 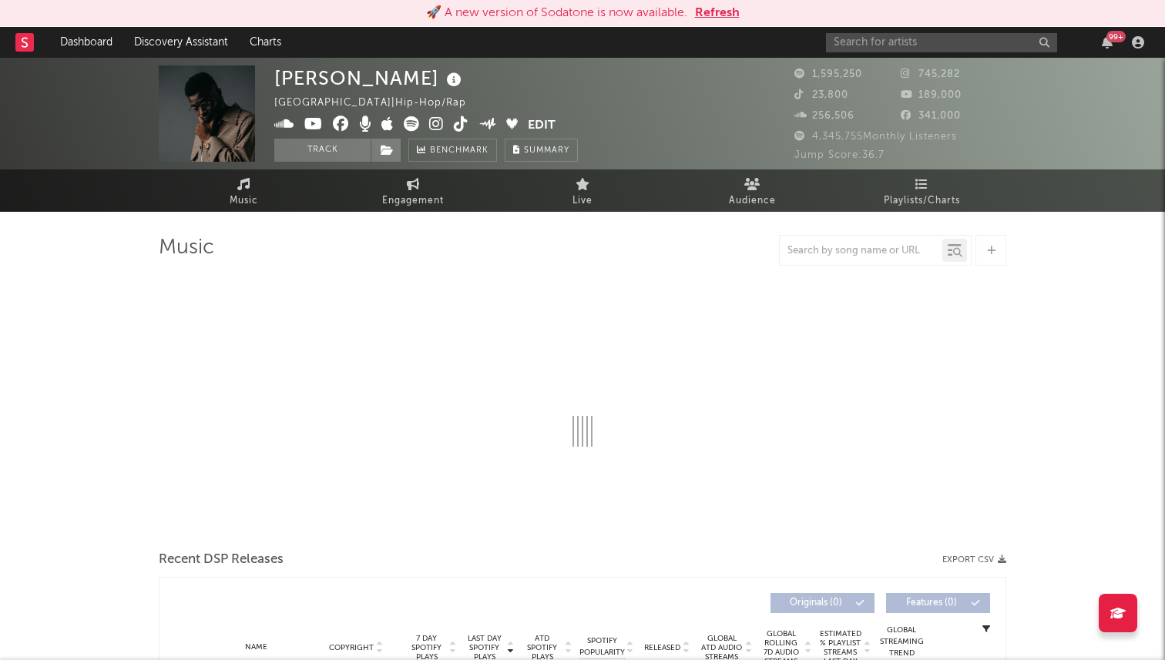 What do you see at coordinates (662, 648) in the screenshot?
I see `span: Released` at bounding box center [662, 648].